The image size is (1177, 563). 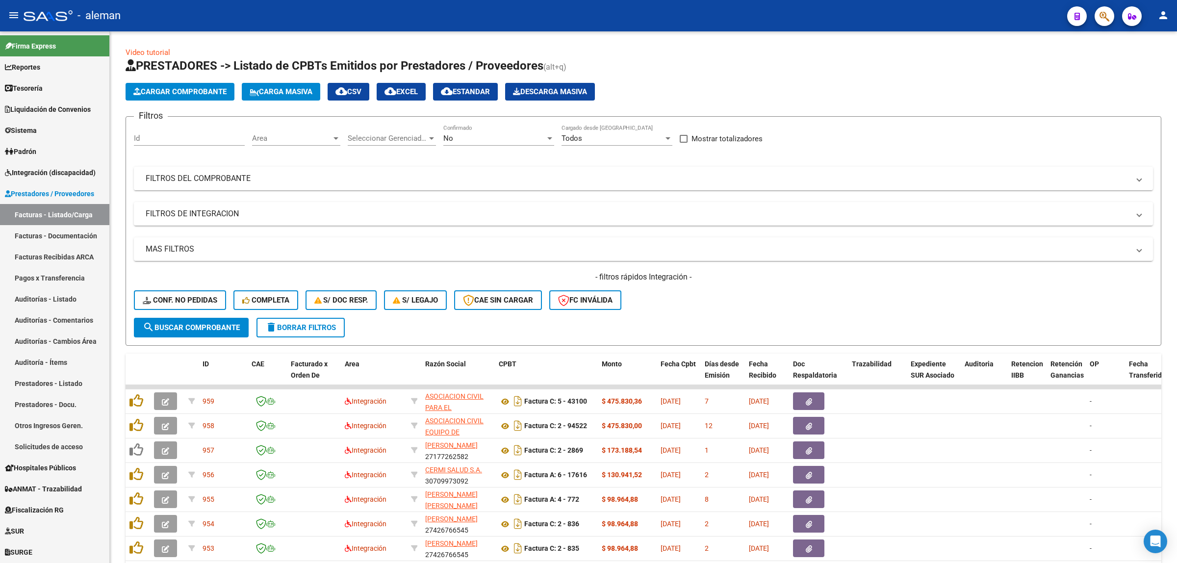 What do you see at coordinates (612, 364) in the screenshot?
I see `span: Monto` at bounding box center [612, 364].